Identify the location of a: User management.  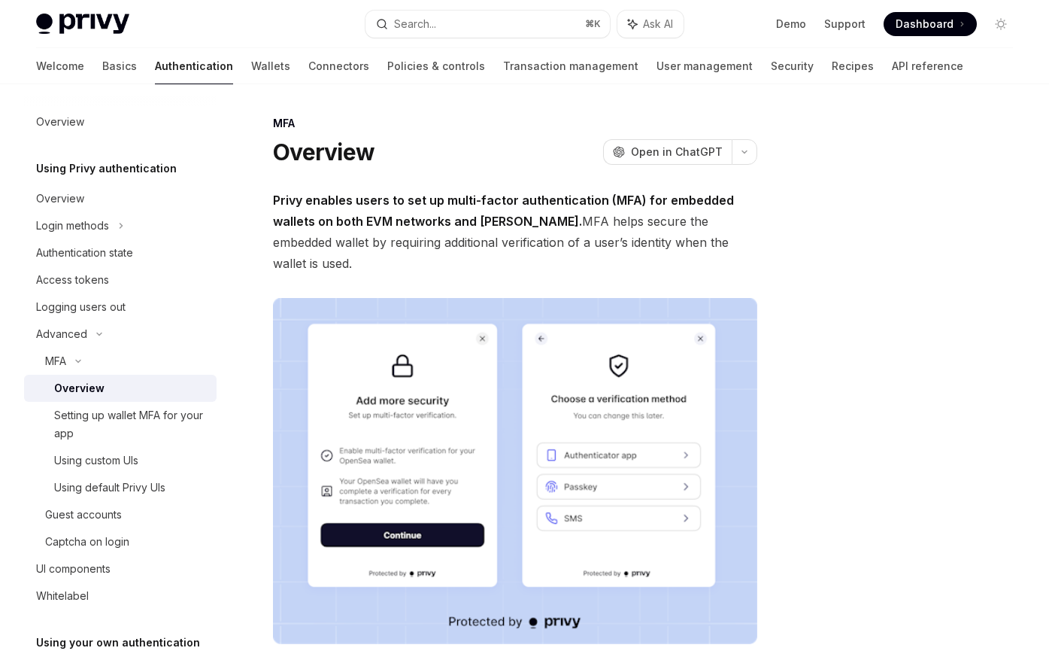
(705, 66).